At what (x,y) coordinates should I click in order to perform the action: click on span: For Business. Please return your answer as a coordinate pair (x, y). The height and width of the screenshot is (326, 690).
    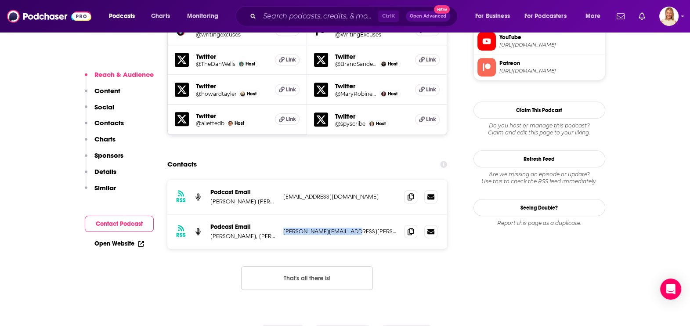
    Looking at the image, I should click on (493, 16).